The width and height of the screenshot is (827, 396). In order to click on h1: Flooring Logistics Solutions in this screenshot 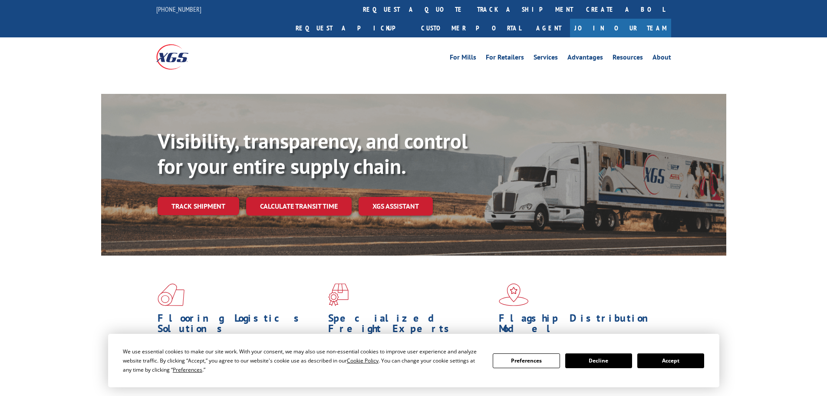, I will do `click(240, 325)`.